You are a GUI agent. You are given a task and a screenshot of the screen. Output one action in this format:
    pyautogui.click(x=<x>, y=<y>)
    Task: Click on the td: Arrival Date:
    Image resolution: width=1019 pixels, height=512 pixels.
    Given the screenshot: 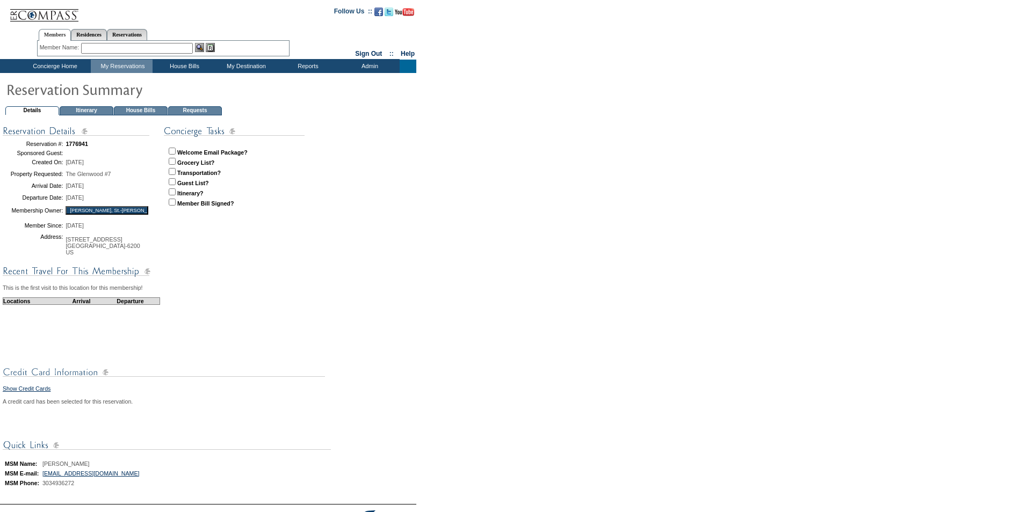 What is the action you would take?
    pyautogui.click(x=33, y=186)
    